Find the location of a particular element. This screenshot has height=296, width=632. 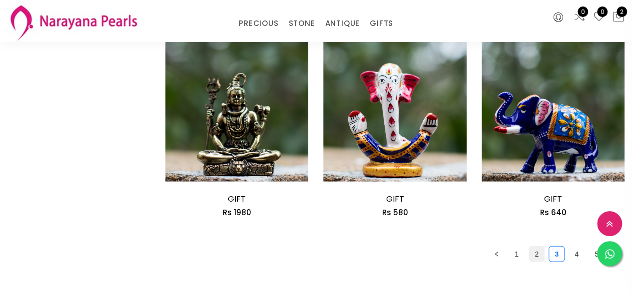

a: 4 is located at coordinates (576, 254).